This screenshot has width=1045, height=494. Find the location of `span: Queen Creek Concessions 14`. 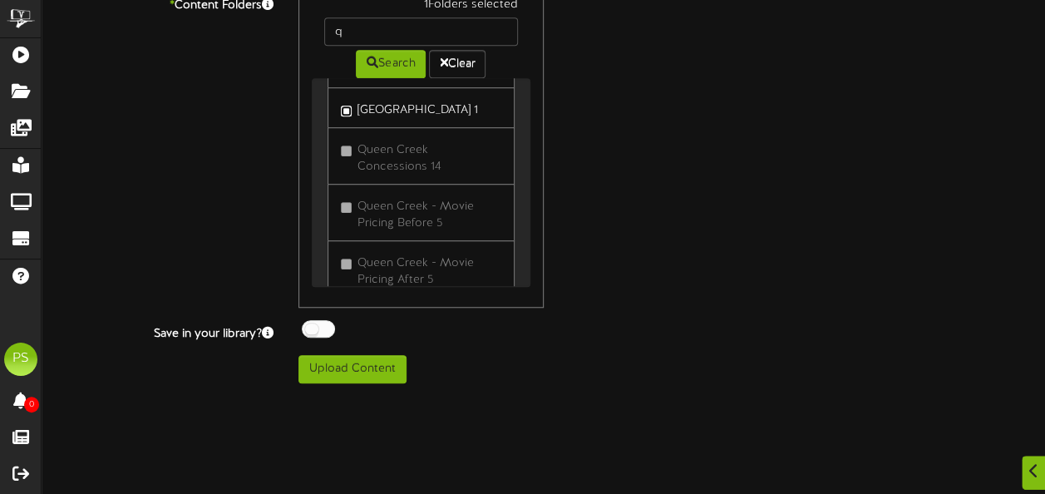

span: Queen Creek Concessions 14 is located at coordinates (399, 158).